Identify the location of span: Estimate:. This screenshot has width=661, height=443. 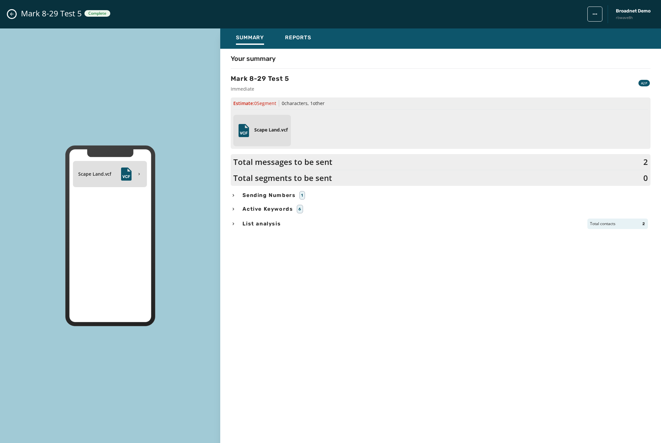
(255, 103).